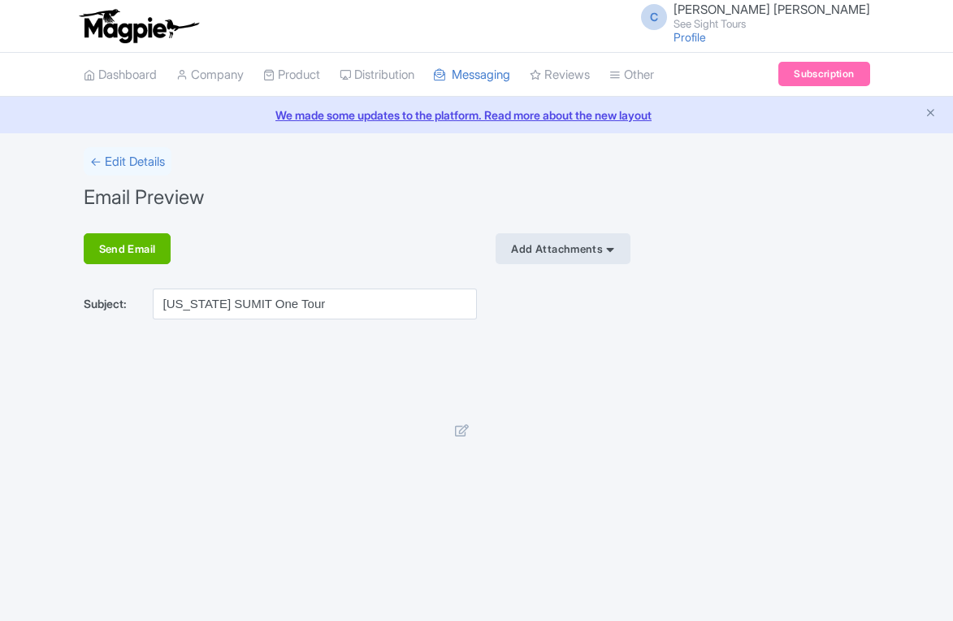 This screenshot has height=621, width=953. I want to click on a: Messaging, so click(472, 75).